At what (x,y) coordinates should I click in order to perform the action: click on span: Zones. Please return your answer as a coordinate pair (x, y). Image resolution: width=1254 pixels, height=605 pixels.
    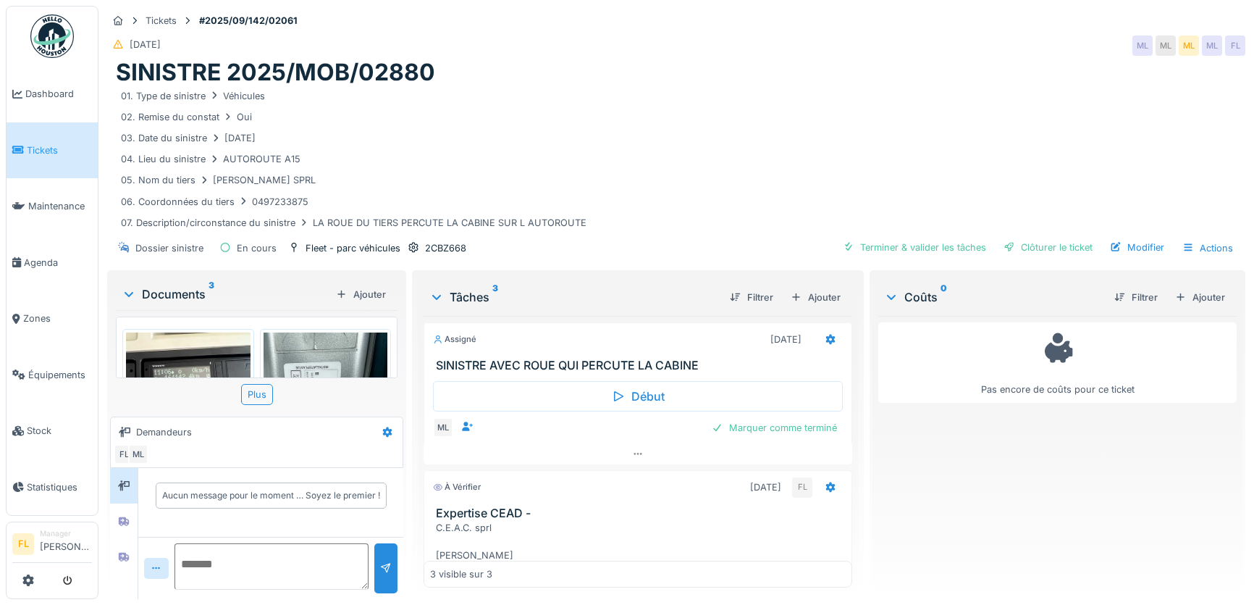
    Looking at the image, I should click on (57, 318).